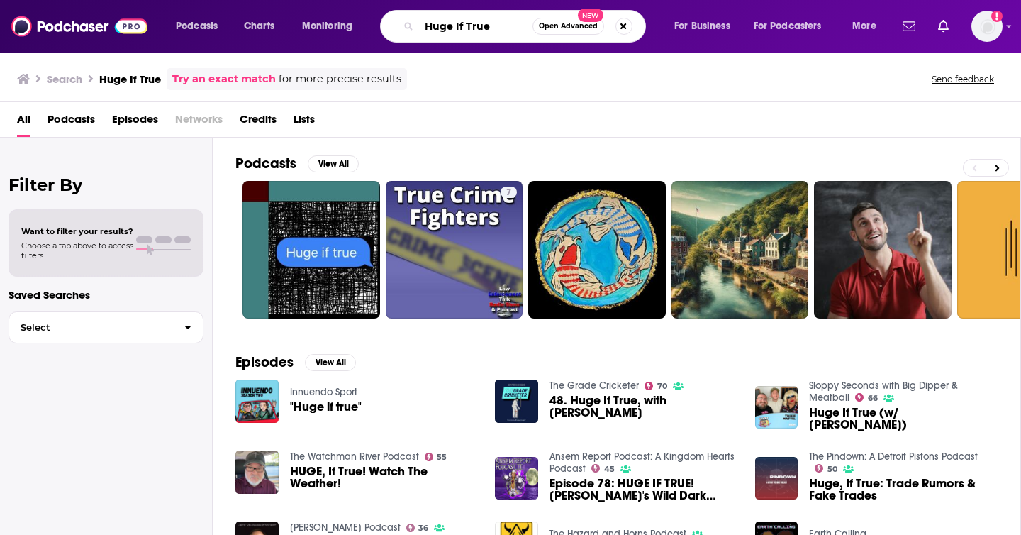  I want to click on span: Credits, so click(258, 122).